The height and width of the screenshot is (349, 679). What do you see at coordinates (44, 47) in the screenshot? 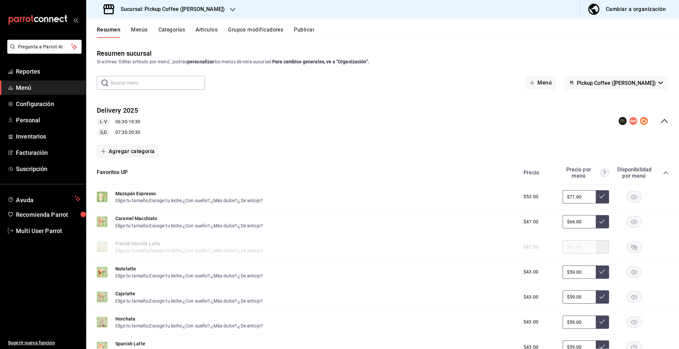
I see `button: Pregunta a Parrot AI` at bounding box center [44, 47].